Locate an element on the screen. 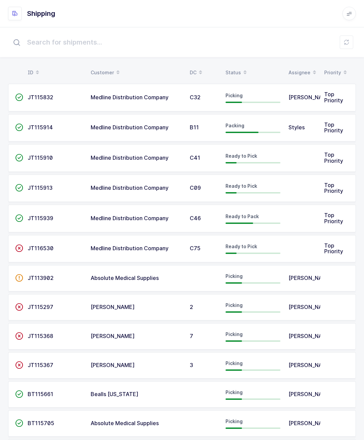 This screenshot has width=364, height=440. div: ID is located at coordinates (55, 73).